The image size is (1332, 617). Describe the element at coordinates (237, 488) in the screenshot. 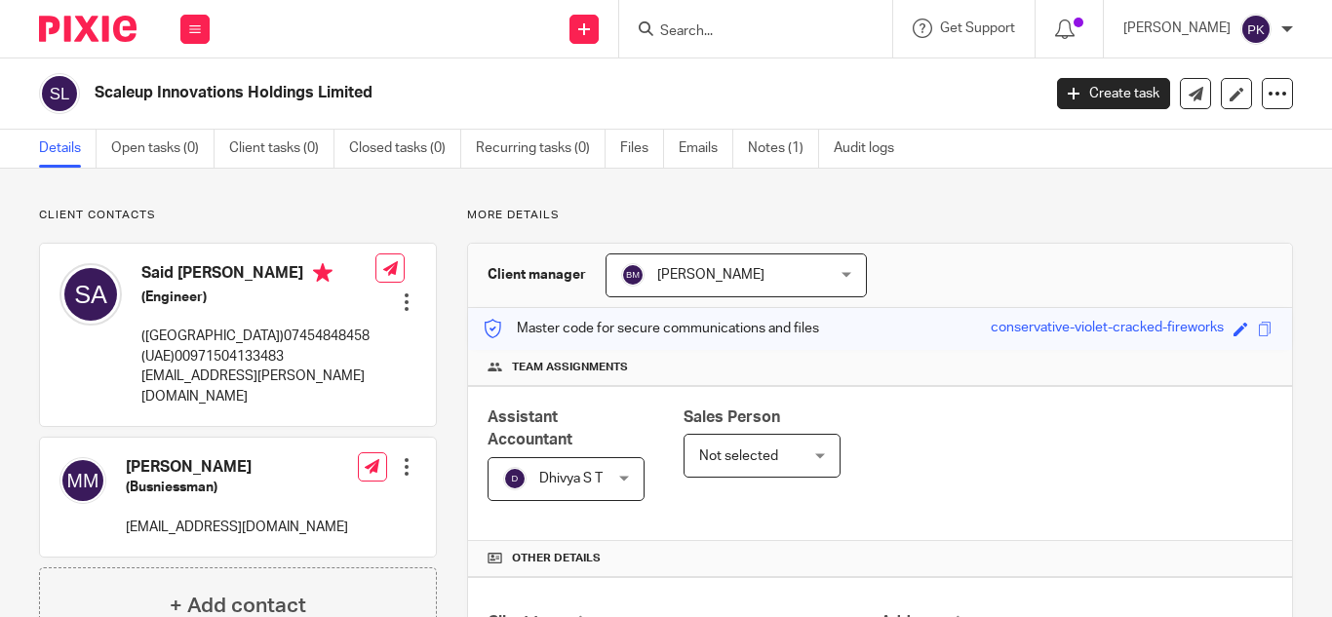

I see `h5: (Busniessman)` at that location.